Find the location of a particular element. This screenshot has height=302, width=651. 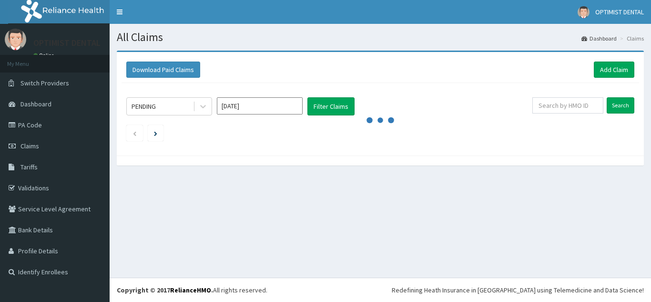

button: Download Paid Claims is located at coordinates (163, 70).